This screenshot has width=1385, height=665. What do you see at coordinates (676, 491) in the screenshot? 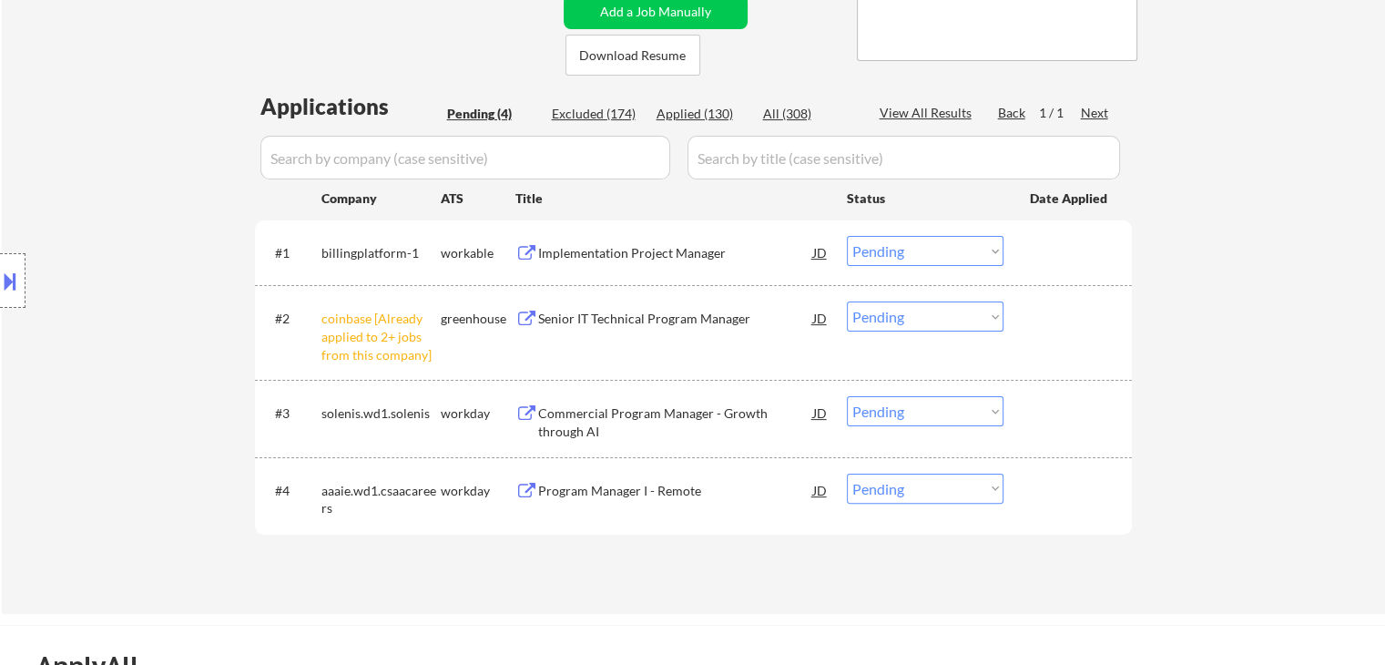
I see `div: Program Manager I - Remote` at bounding box center [676, 491].